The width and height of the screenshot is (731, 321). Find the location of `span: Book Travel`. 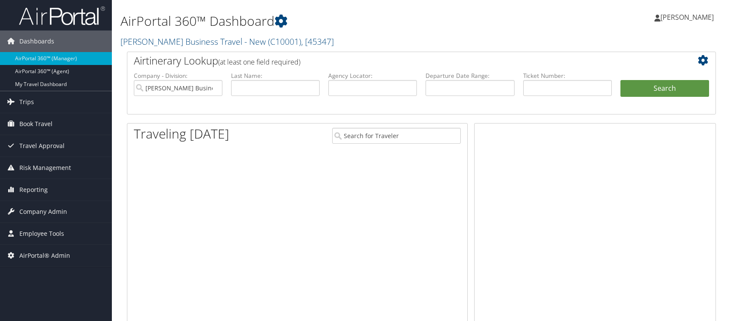

span: Book Travel is located at coordinates (36, 124).